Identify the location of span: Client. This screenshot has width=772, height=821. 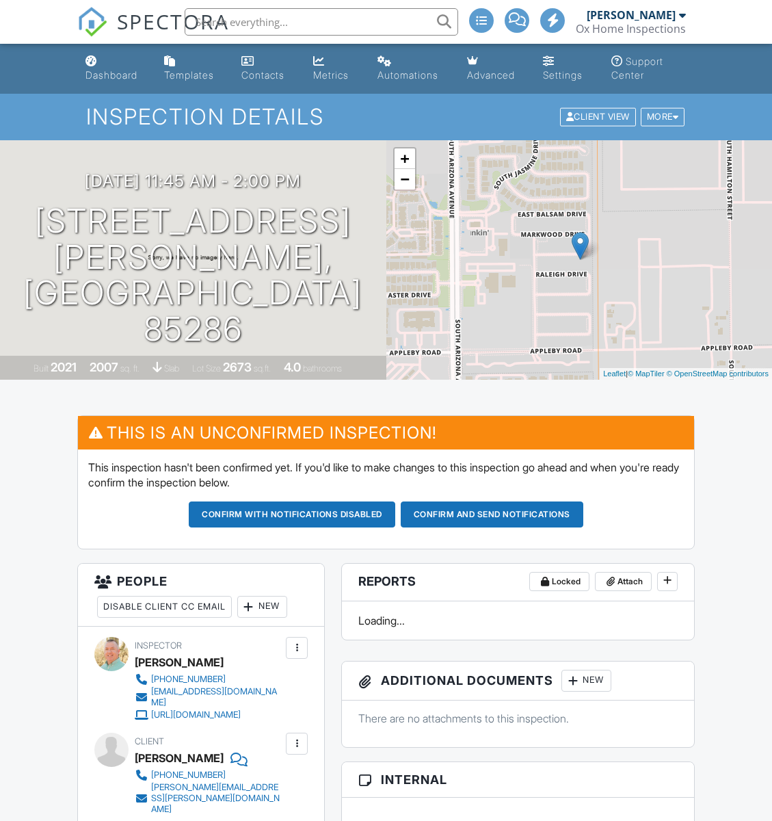
(149, 741).